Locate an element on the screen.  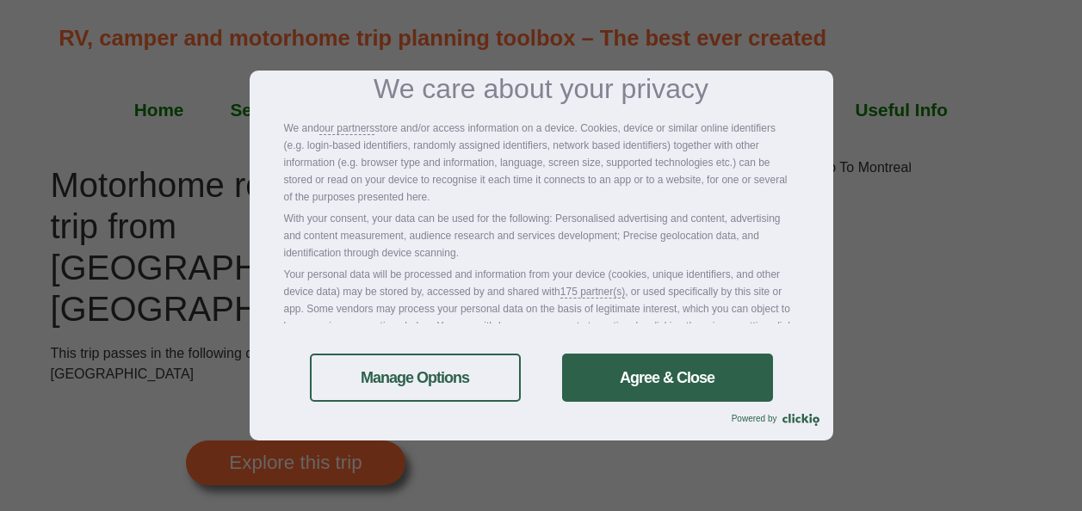
p: With your consent, your data can be used for the following: Personalised advertising and content,... is located at coordinates (541, 236).